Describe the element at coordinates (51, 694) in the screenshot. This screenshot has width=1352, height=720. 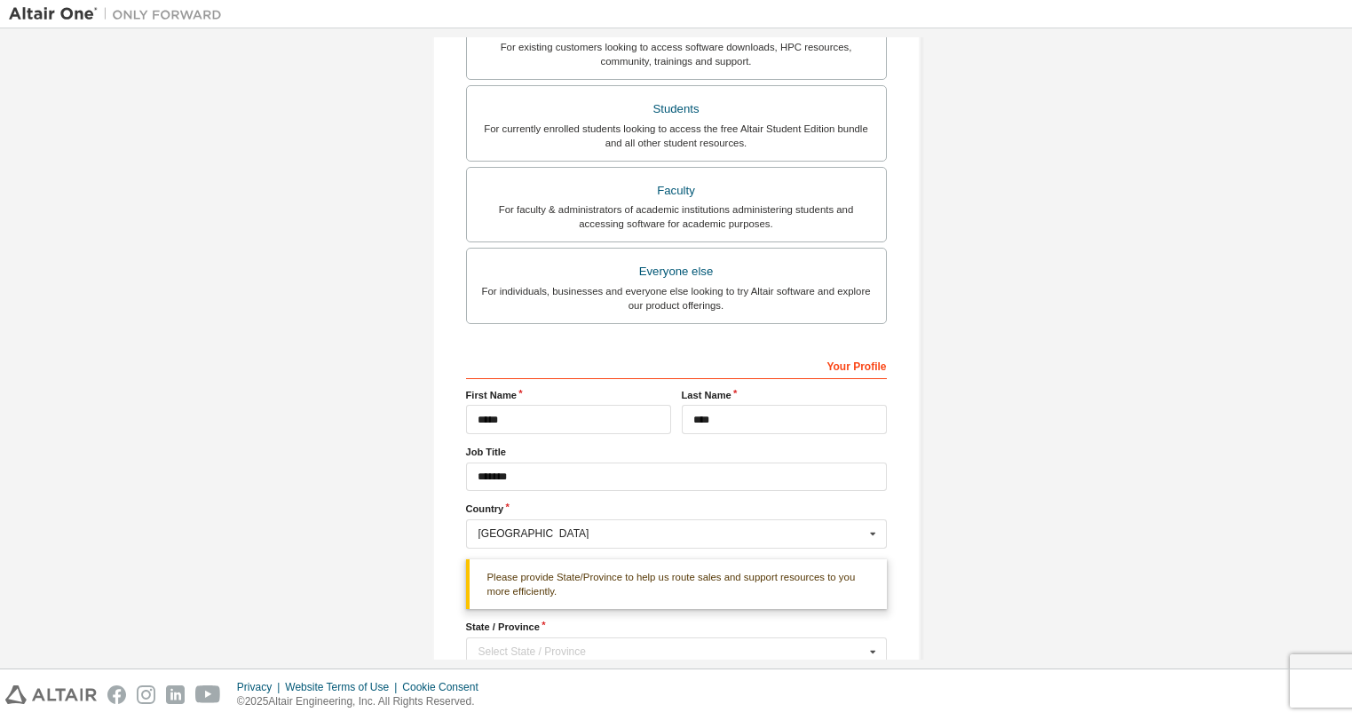
I see `img: altair_logo.svg` at that location.